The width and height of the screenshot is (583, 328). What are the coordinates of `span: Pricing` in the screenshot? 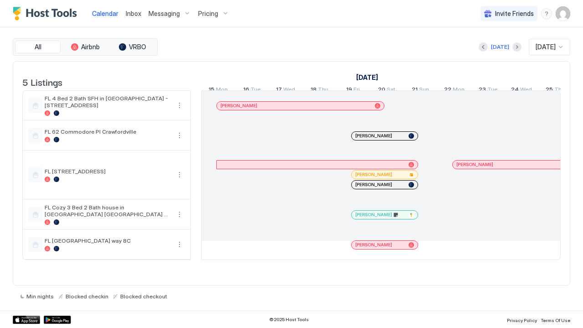 It's located at (208, 14).